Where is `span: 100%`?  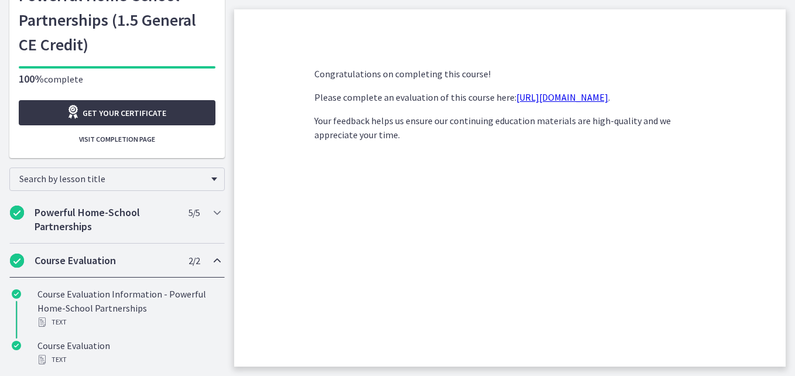
span: 100% is located at coordinates (31, 78).